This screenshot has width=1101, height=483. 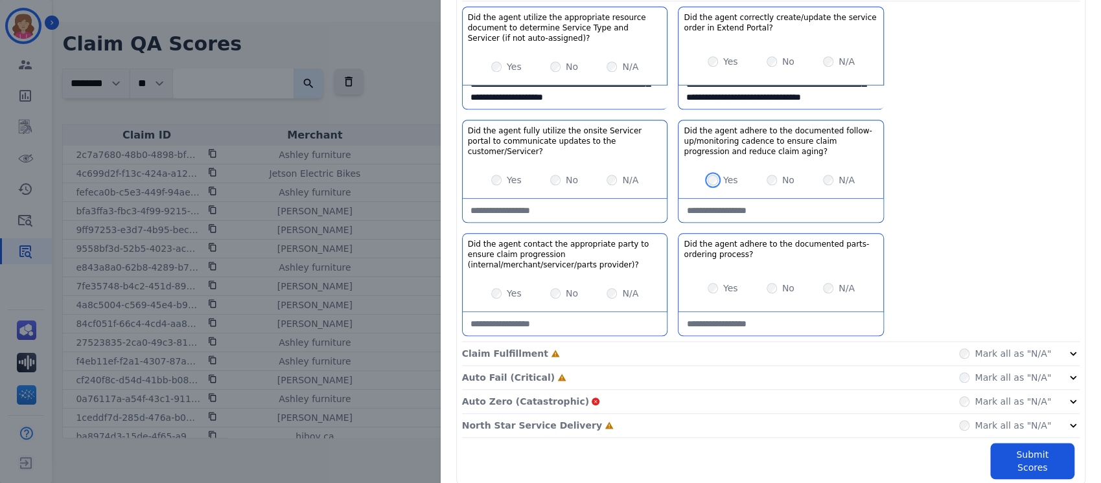 What do you see at coordinates (781, 141) in the screenshot?
I see `h3: Did the agent adhere to the documented follow-up/monitoring cadence to ensure claim progression a...` at bounding box center [781, 141].